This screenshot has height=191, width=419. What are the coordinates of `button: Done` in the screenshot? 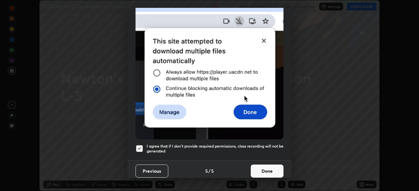 It's located at (267, 171).